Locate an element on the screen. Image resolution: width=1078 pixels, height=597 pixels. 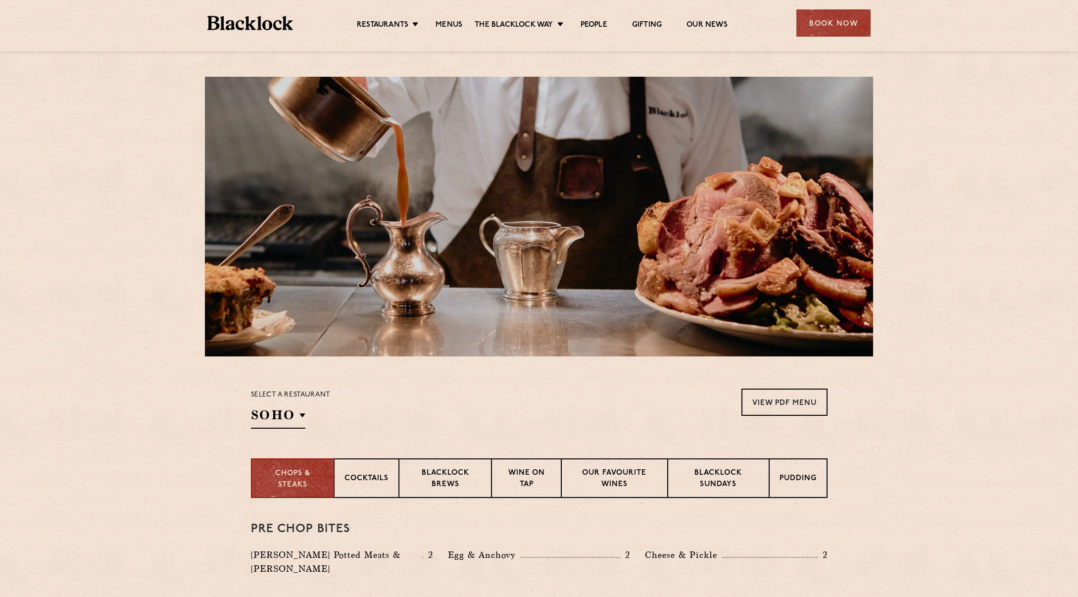
p: Cheese & Pickle is located at coordinates (684, 555).